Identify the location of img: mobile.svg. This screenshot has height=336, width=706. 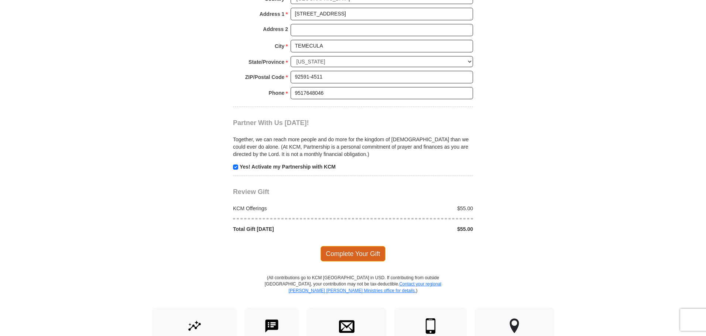
(430, 326).